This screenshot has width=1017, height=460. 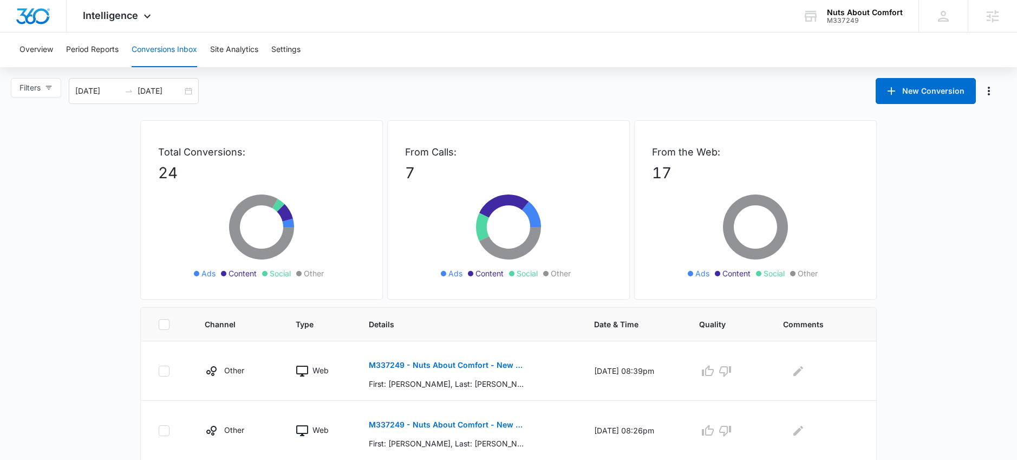 What do you see at coordinates (234, 50) in the screenshot?
I see `button: Site Analytics` at bounding box center [234, 50].